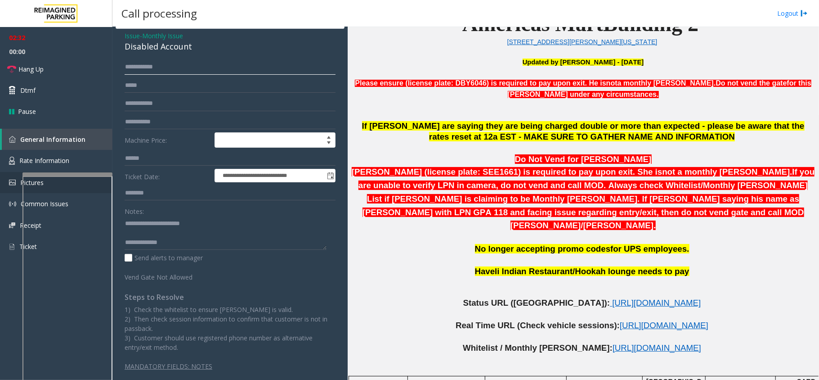 This screenshot has height=380, width=819. I want to click on label: Send alerts to manager, so click(164, 257).